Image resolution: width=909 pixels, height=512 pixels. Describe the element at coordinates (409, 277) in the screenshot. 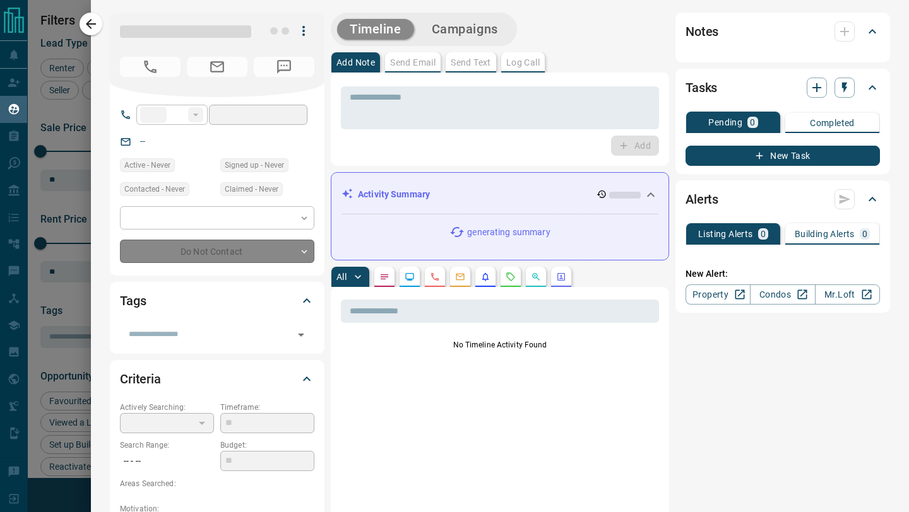

I see `svg: Lead Browsing Activity` at that location.